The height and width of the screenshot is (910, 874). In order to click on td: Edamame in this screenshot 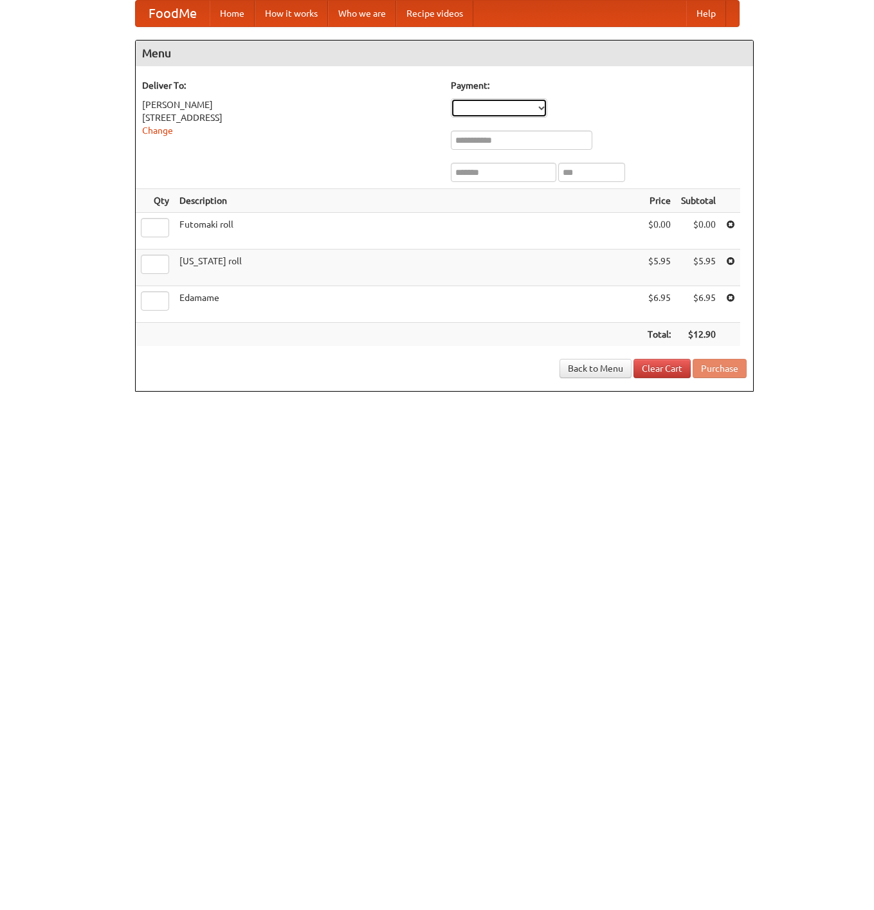, I will do `click(408, 304)`.